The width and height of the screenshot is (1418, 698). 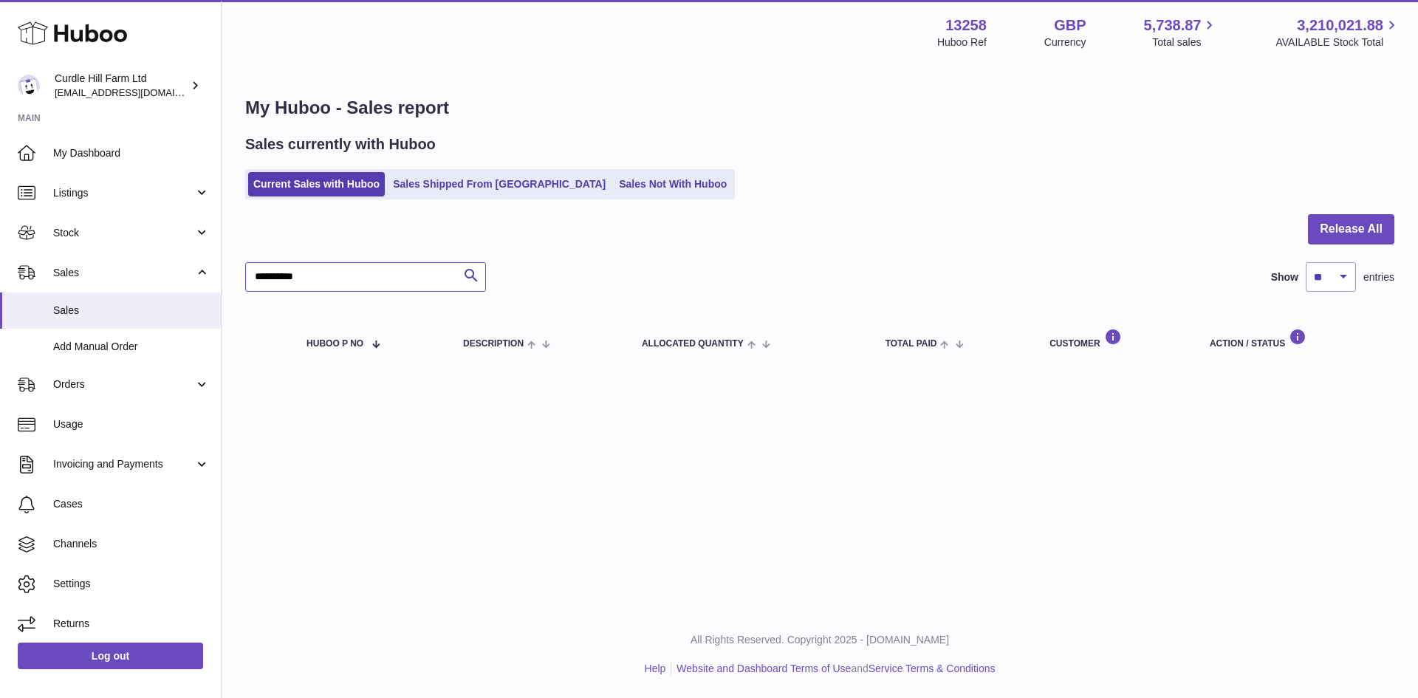 I want to click on span: ALLOCATED Quantity, so click(x=693, y=343).